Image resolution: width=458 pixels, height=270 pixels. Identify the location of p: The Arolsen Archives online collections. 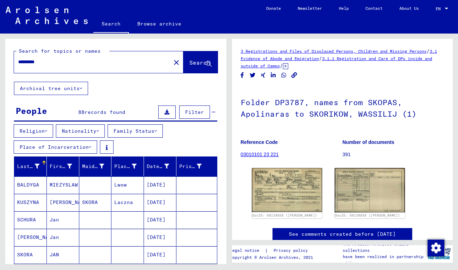
(384, 247).